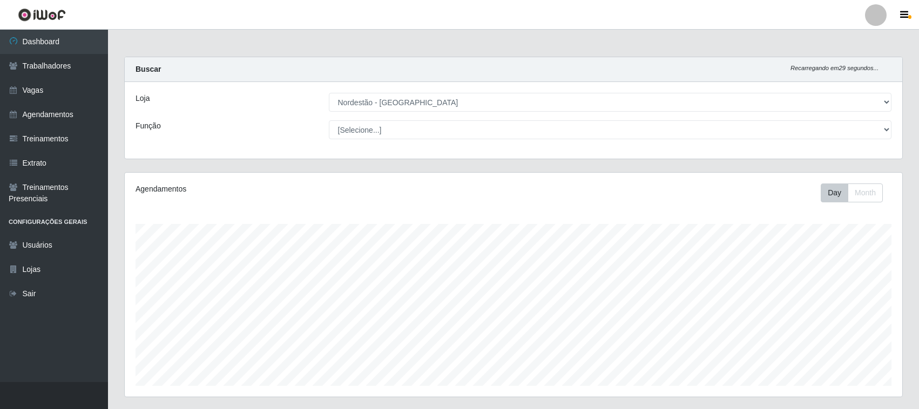 Image resolution: width=919 pixels, height=409 pixels. What do you see at coordinates (834, 68) in the screenshot?
I see `i: Recarregando em 29 segundos...` at bounding box center [834, 68].